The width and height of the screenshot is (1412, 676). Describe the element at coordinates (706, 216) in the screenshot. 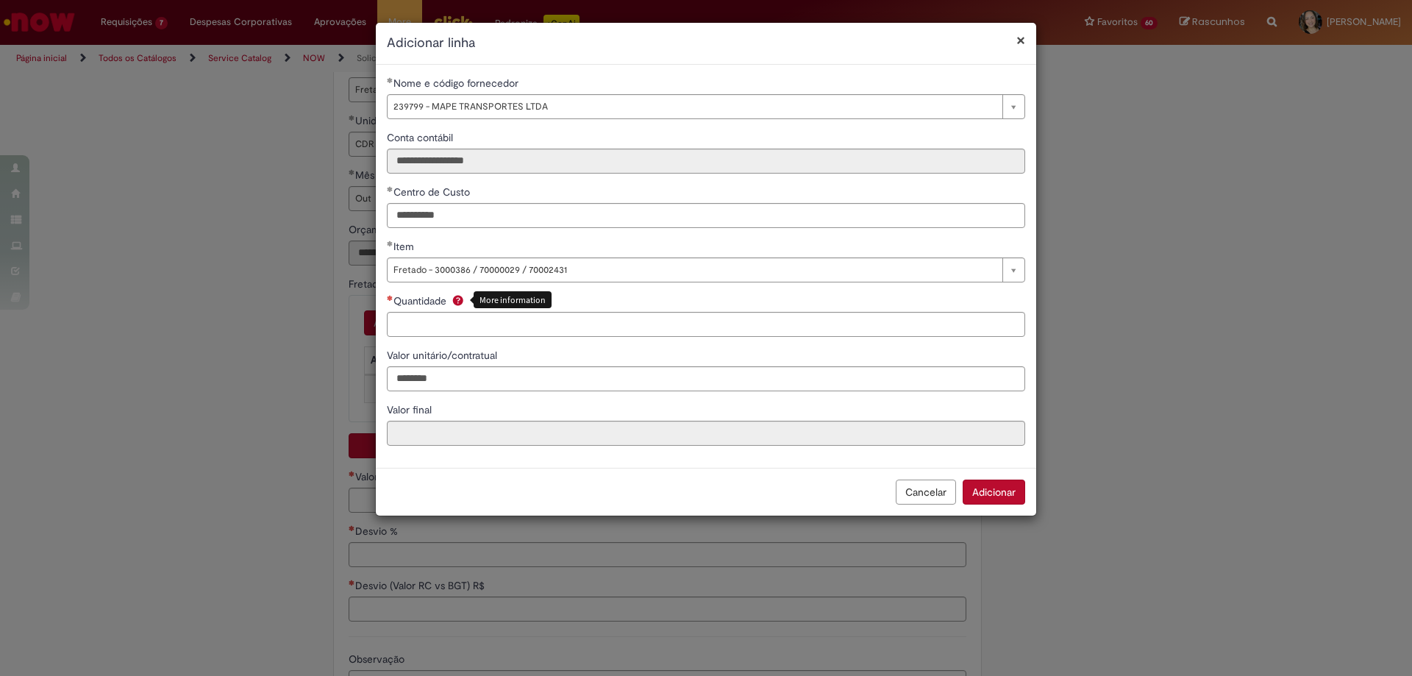

I see `input: Centro de Custo` at that location.